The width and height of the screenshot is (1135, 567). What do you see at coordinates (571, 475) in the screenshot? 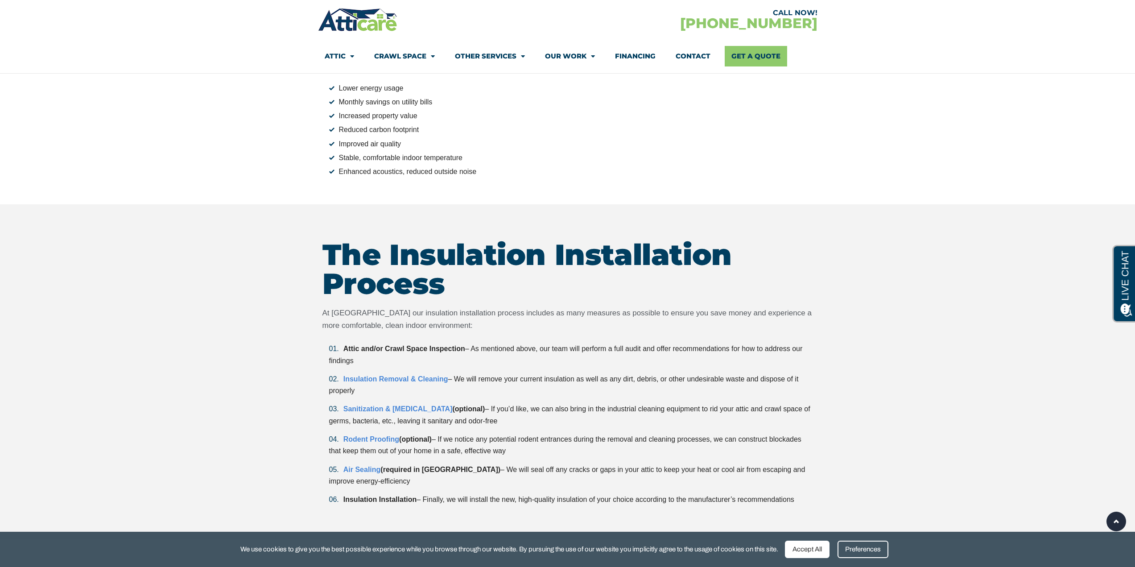
I see `li: – We will seal off any cracks or gaps in your attic to keep your heat or cool air from escaping a...` at bounding box center [571, 475].